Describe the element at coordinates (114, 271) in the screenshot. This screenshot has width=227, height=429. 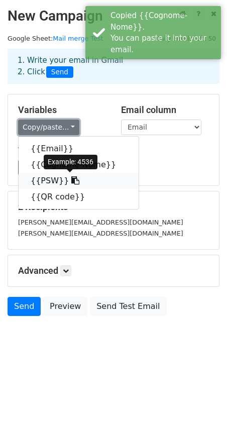
I see `h5: Advanced` at that location.